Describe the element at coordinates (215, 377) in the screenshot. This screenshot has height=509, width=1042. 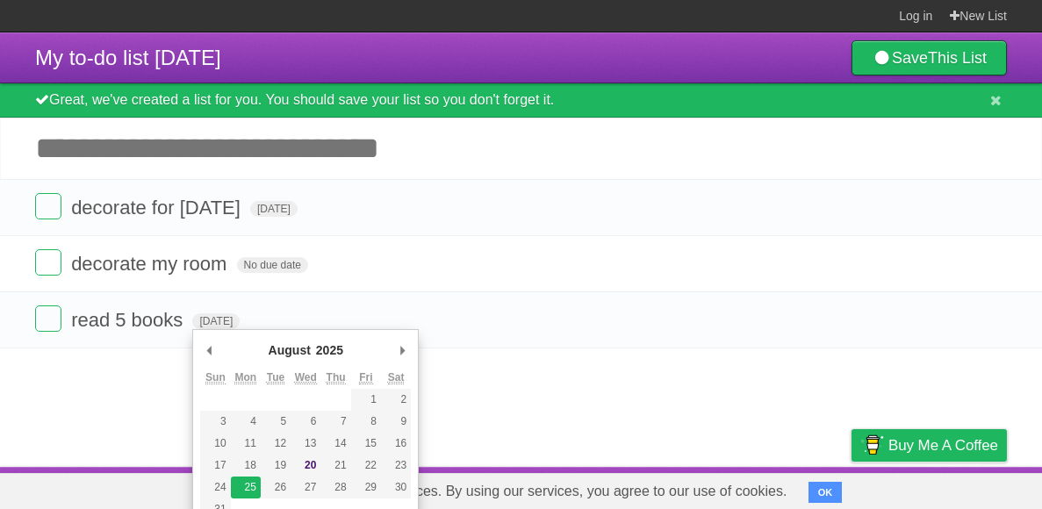
I see `abbr: Sunday` at that location.